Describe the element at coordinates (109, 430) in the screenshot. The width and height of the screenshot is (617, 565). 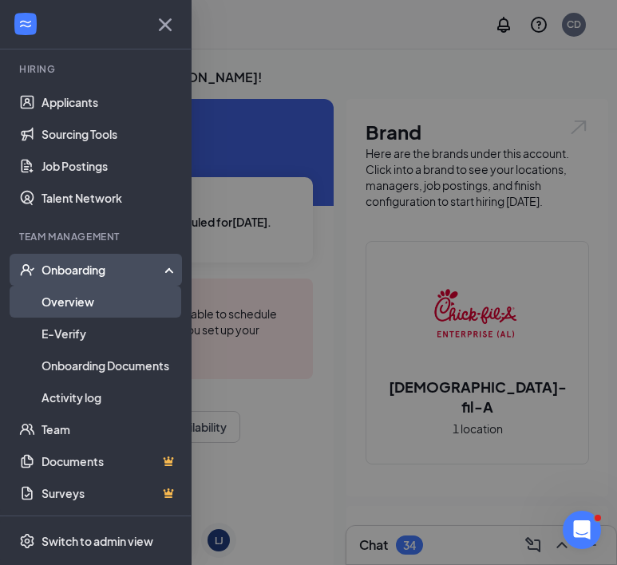
I see `a: Team` at that location.